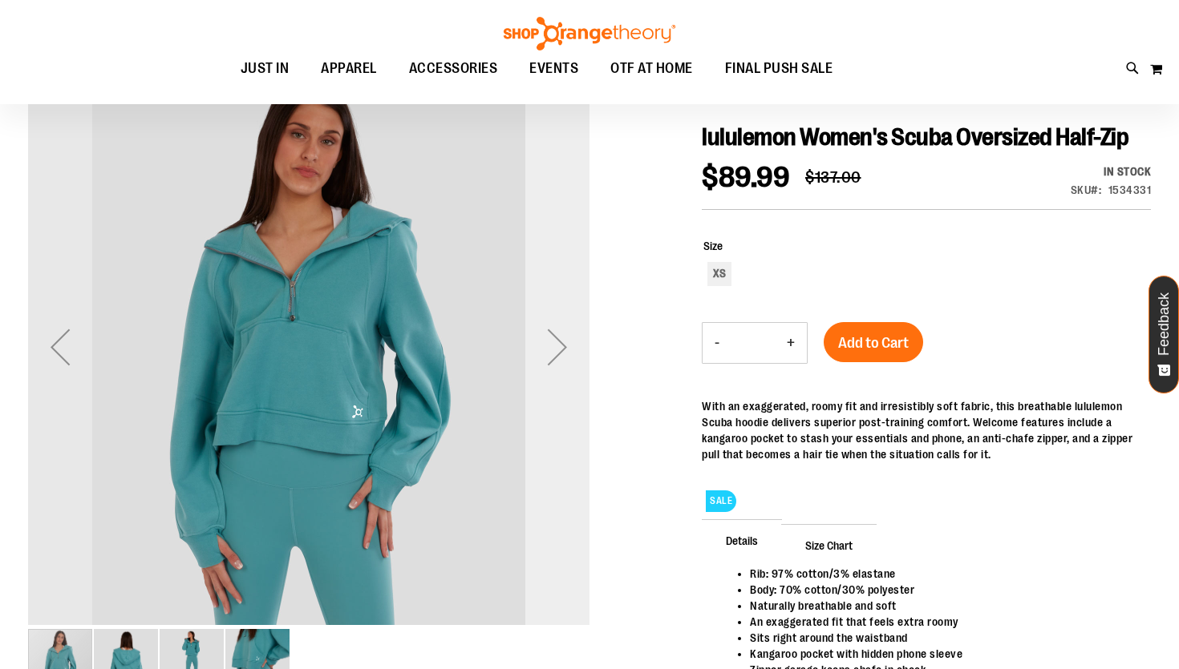 This screenshot has width=1179, height=669. I want to click on span: Add to Cart, so click(873, 343).